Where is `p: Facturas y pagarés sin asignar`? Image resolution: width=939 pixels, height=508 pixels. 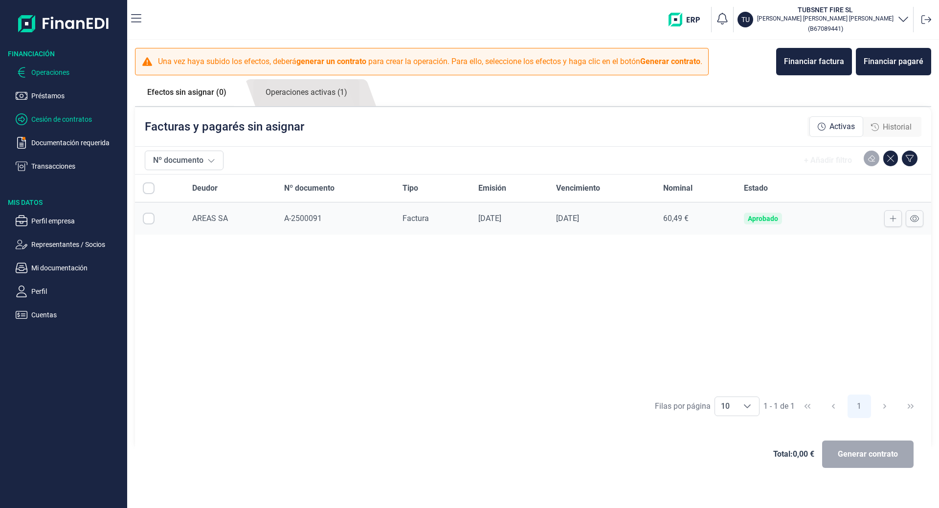 p: Facturas y pagarés sin asignar is located at coordinates (224, 127).